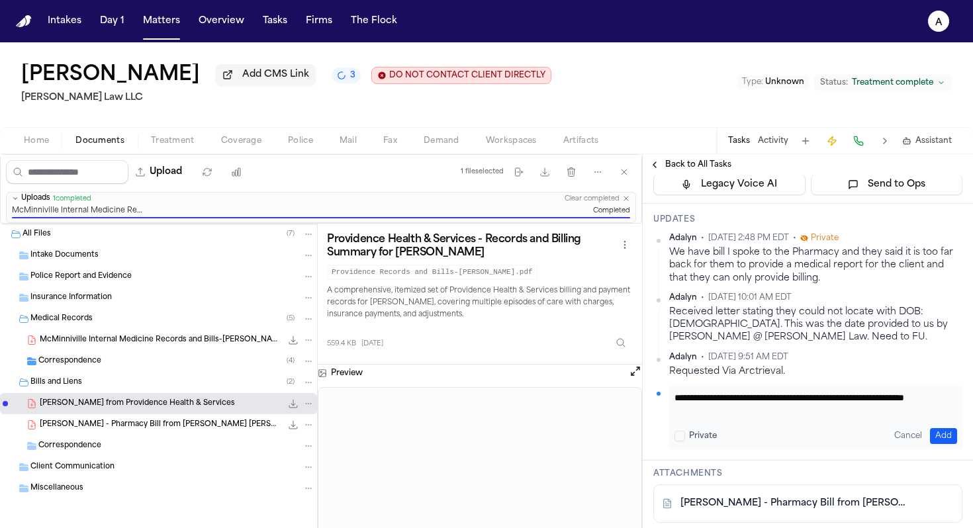 The width and height of the screenshot is (973, 528). I want to click on h3: Updates, so click(808, 220).